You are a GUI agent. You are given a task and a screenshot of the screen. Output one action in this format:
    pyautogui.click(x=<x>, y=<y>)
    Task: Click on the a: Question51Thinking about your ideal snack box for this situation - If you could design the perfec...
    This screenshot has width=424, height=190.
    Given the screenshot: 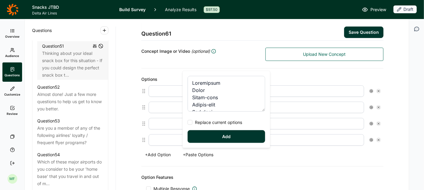 What is the action you would take?
    pyautogui.click(x=73, y=61)
    